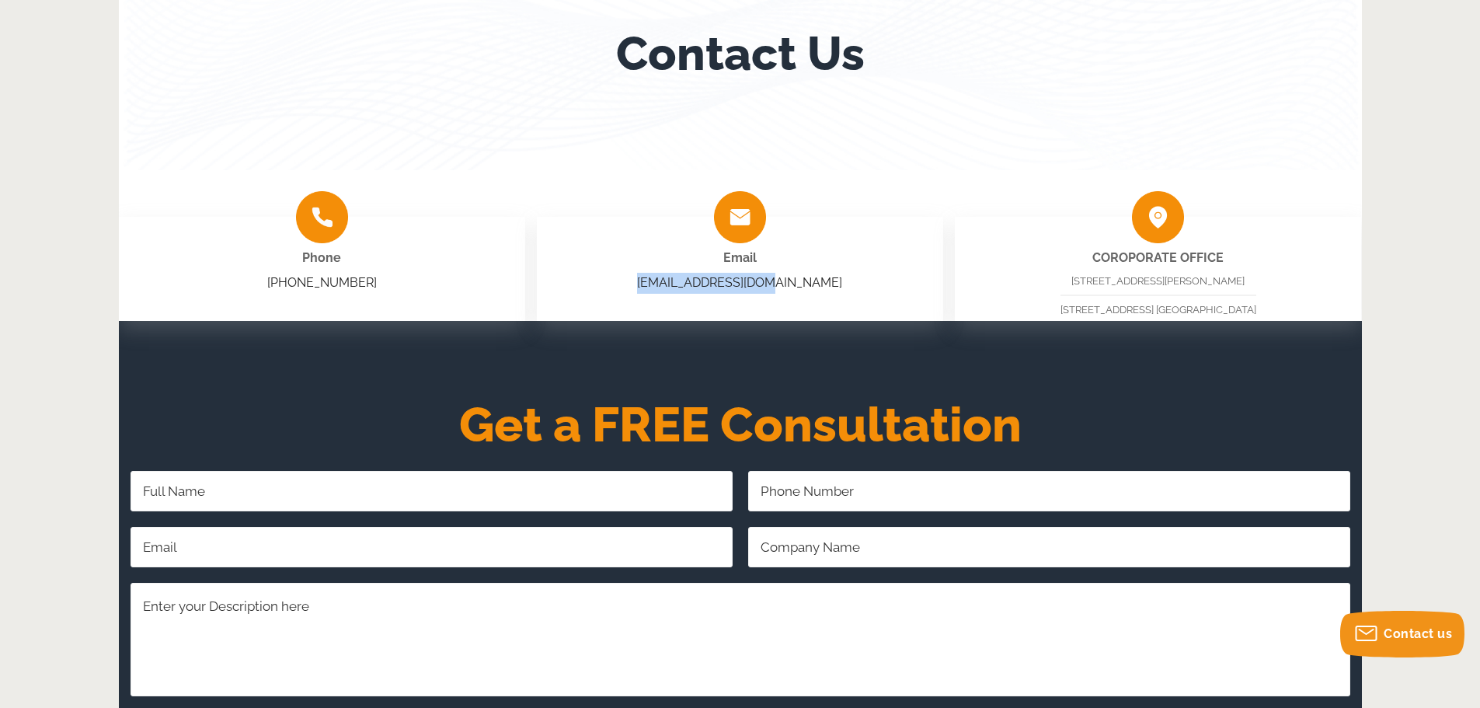 The height and width of the screenshot is (708, 1480). Describe the element at coordinates (740, 425) in the screenshot. I see `h2: Get a FREE Consultation` at that location.